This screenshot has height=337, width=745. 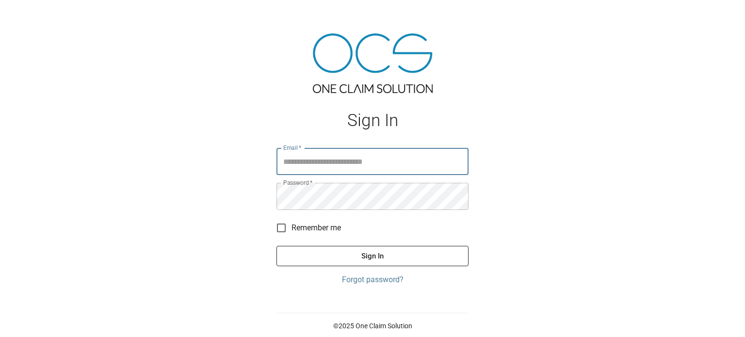 What do you see at coordinates (31, 16) in the screenshot?
I see `img: ocs-logo-white-transparent.png` at bounding box center [31, 16].